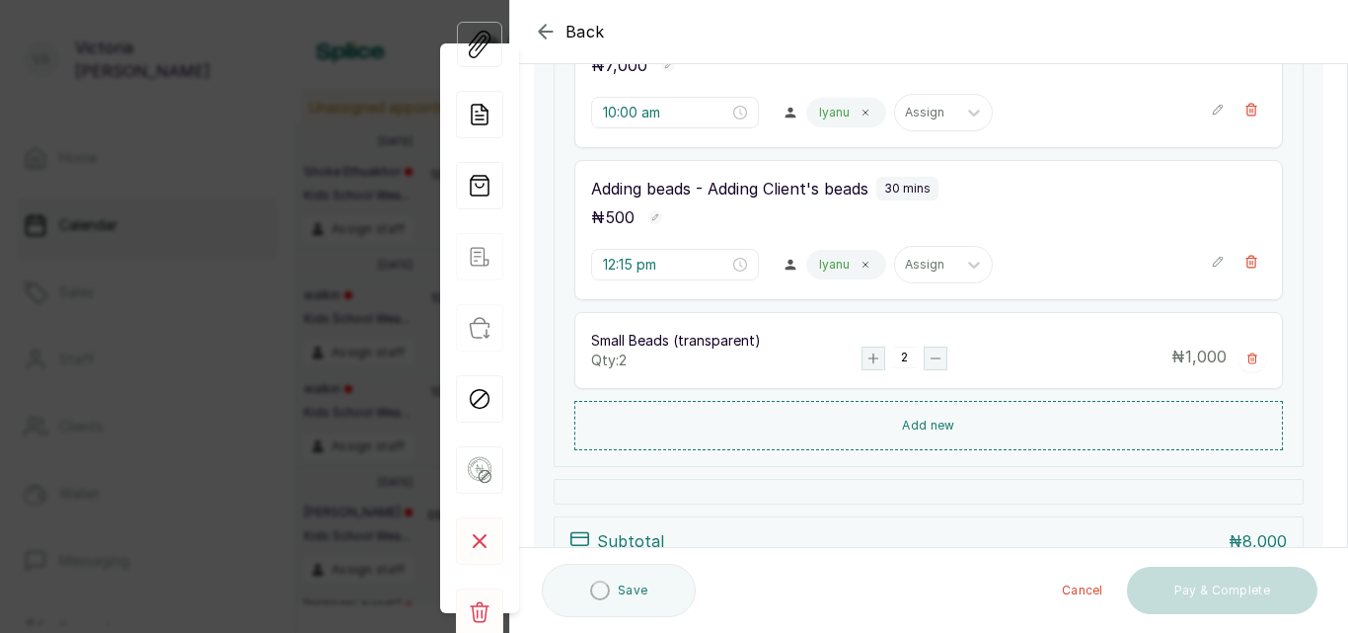  I want to click on button: Save, so click(619, 590).